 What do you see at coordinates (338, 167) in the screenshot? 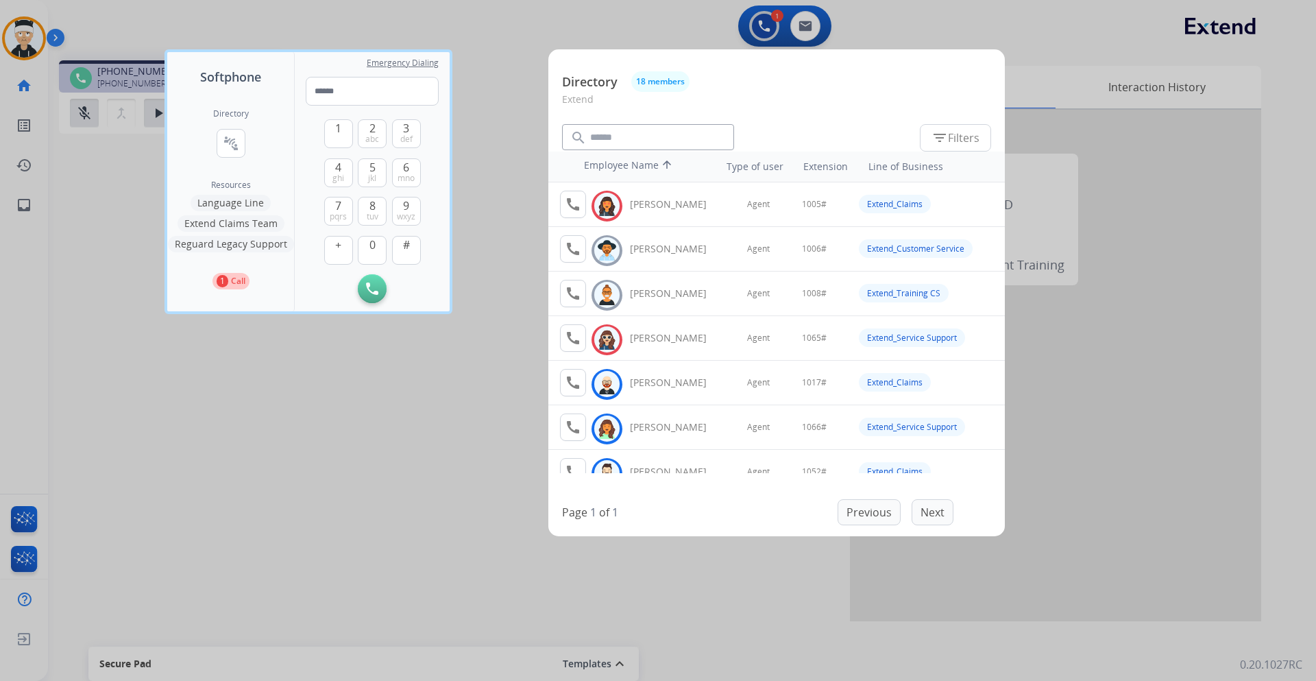
I see `span: 4` at bounding box center [338, 167].